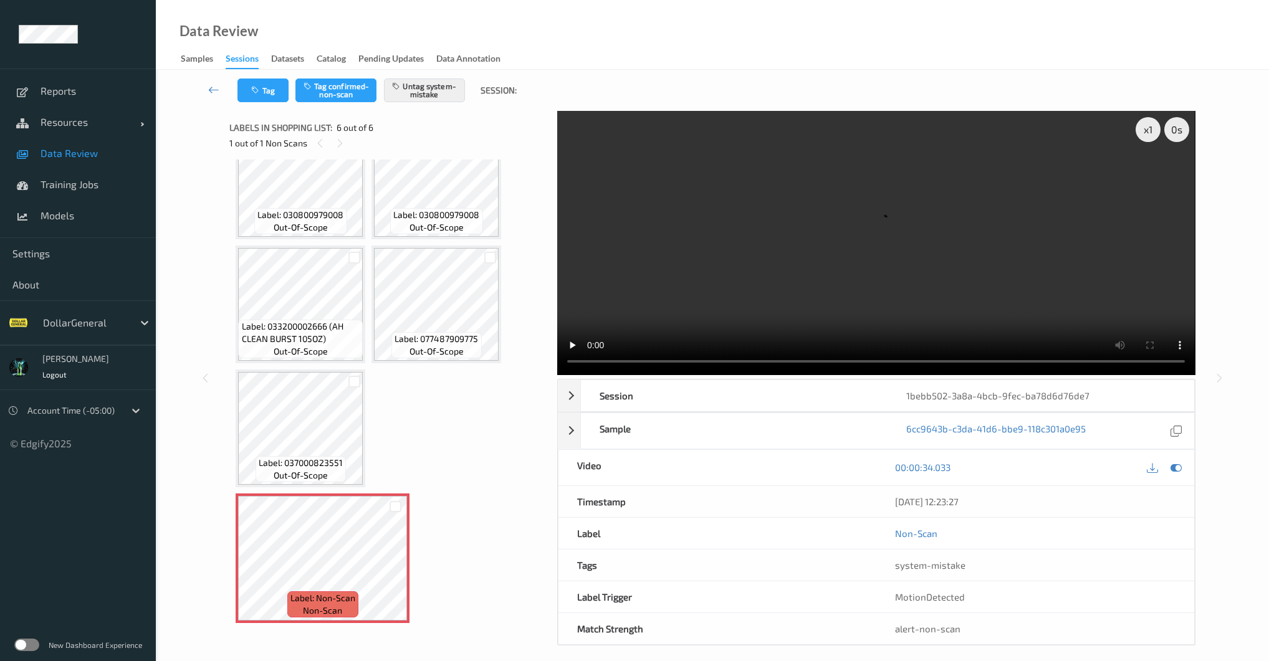  I want to click on div: Session1bebb502-3a8a-4bcb-9fec-ba78d6d76de7, so click(875, 396).